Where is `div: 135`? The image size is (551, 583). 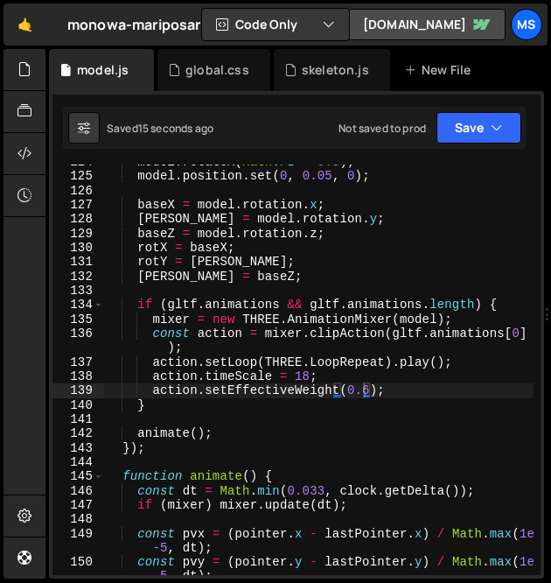
div: 135 is located at coordinates (78, 319).